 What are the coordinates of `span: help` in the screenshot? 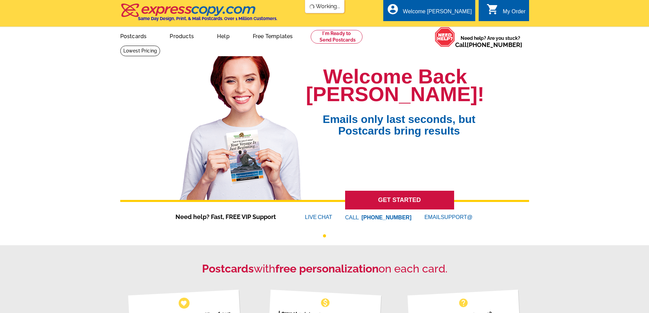 It's located at (463, 303).